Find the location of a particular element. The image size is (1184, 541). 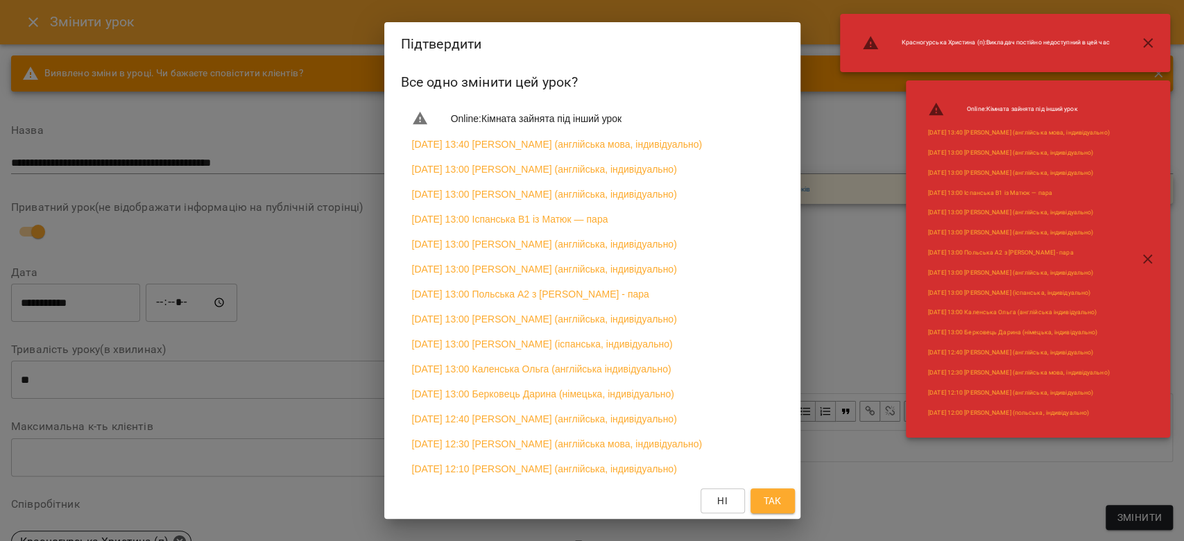

h2: Підтвердити is located at coordinates (592, 44).